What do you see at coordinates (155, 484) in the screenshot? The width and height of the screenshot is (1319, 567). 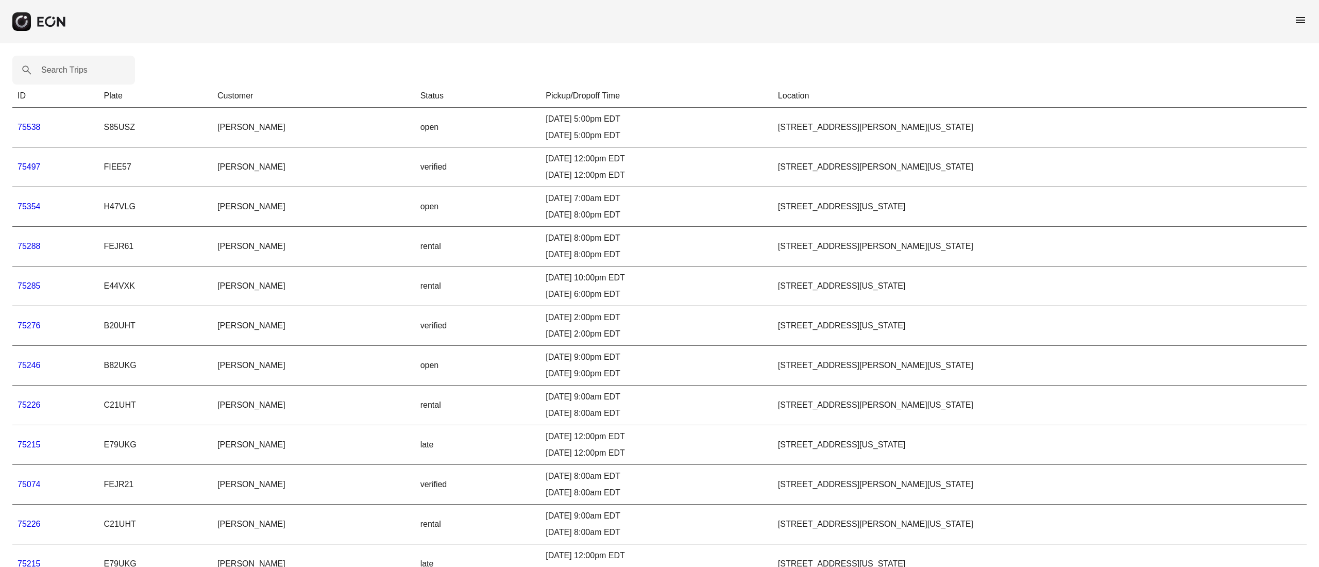 I see `td: FEJR21` at bounding box center [155, 484].